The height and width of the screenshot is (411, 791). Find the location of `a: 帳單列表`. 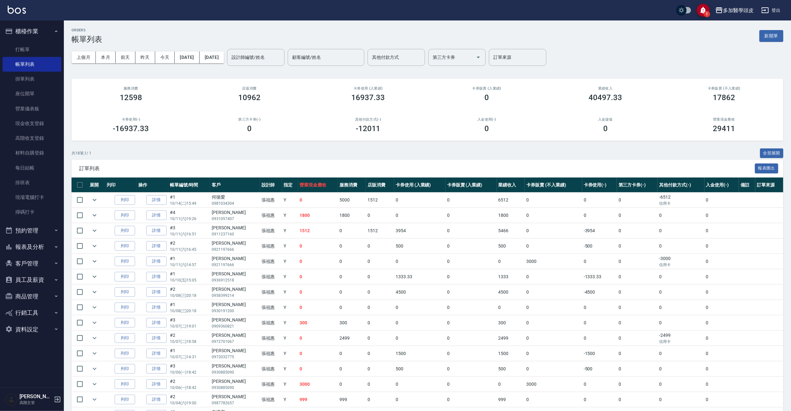

a: 帳單列表 is located at coordinates (32, 64).